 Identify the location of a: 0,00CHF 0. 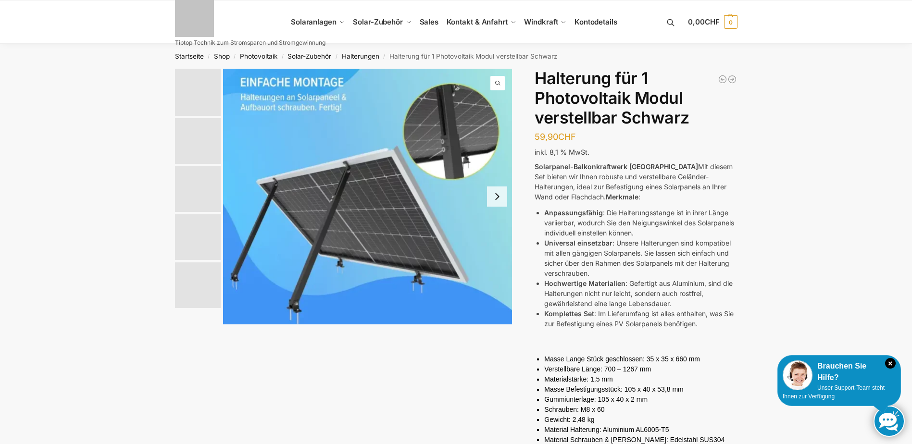
(712, 22).